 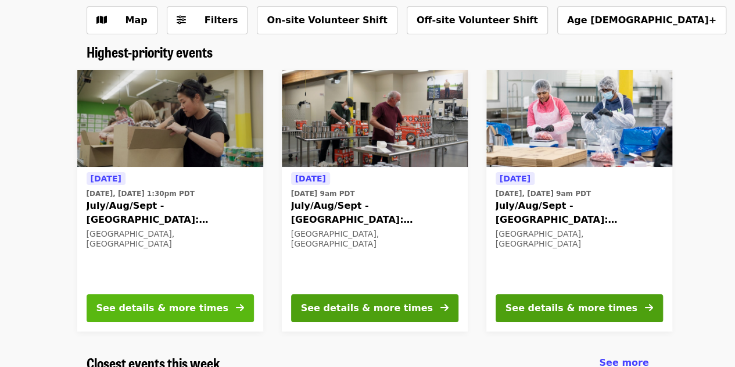 What do you see at coordinates (221, 20) in the screenshot?
I see `span: Filters` at bounding box center [221, 20].